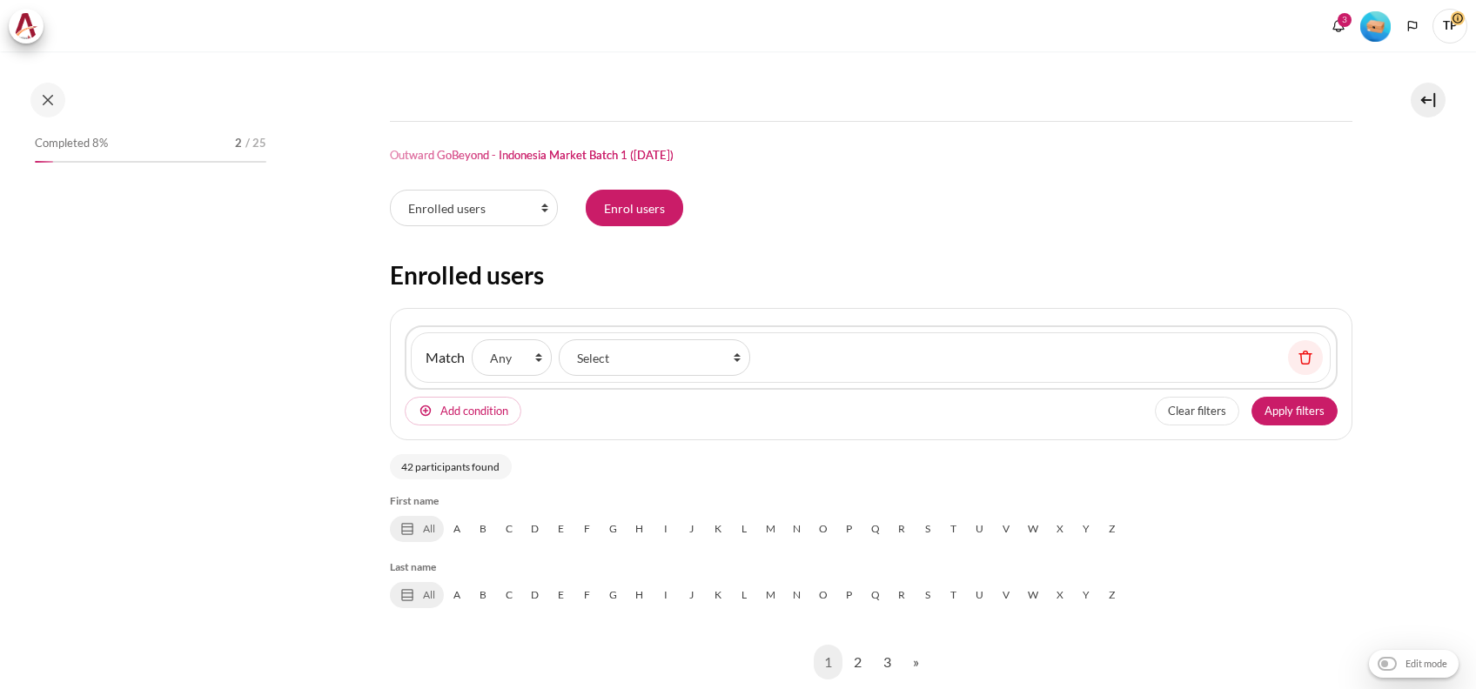  What do you see at coordinates (463, 412) in the screenshot?
I see `button: Add condition` at bounding box center [463, 412].